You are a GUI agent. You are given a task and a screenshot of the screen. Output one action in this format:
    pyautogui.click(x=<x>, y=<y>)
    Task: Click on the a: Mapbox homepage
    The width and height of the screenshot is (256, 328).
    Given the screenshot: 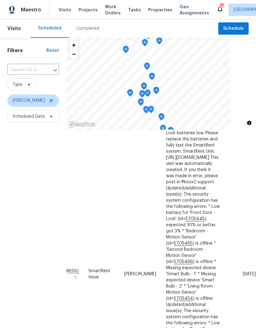 What is the action you would take?
    pyautogui.click(x=82, y=124)
    